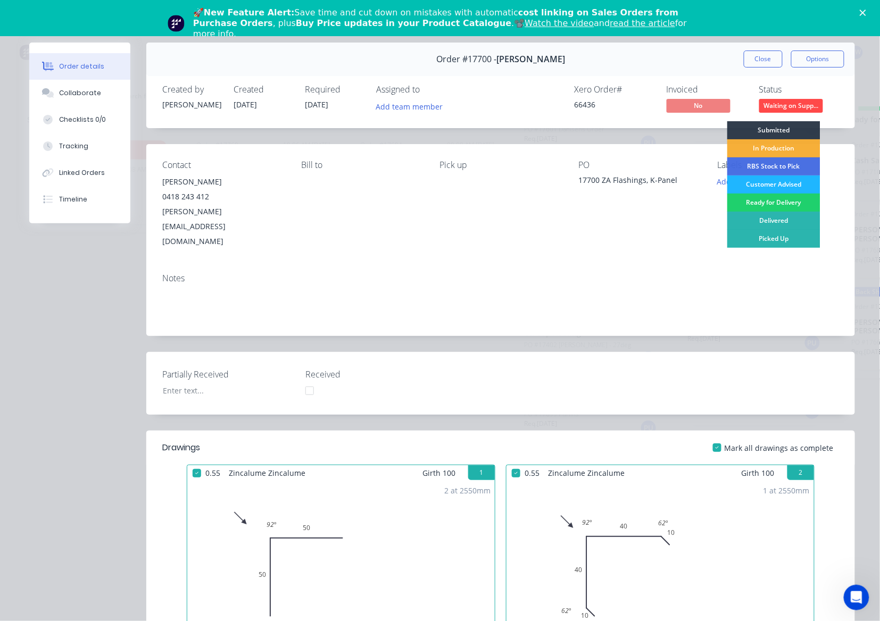  What do you see at coordinates (639, 165) in the screenshot?
I see `div: PO` at bounding box center [639, 165].